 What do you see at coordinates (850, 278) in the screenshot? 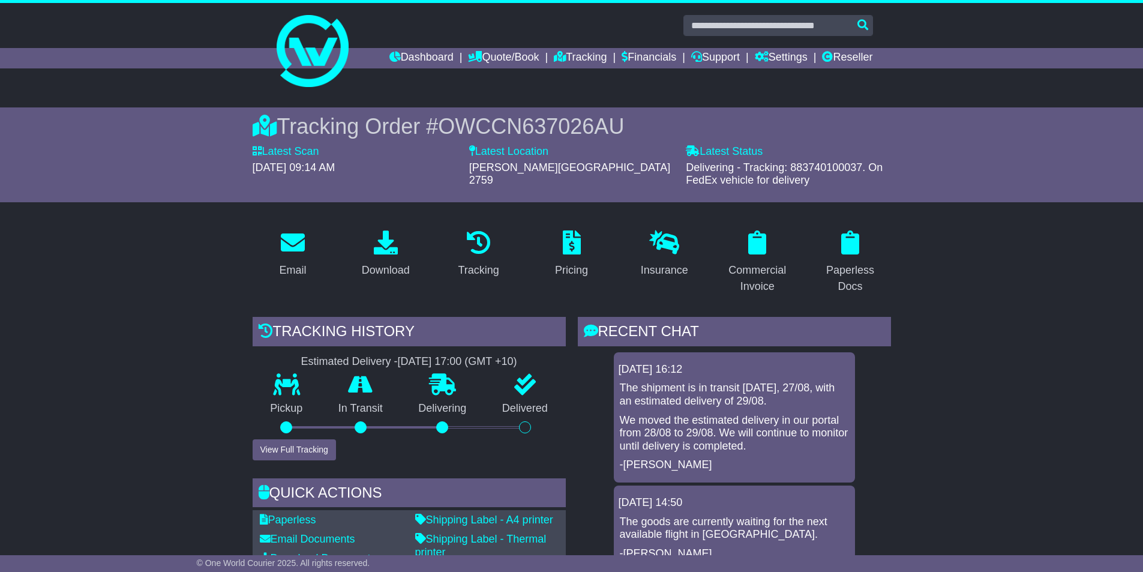
I see `div: Paperless Docs` at bounding box center [850, 278].